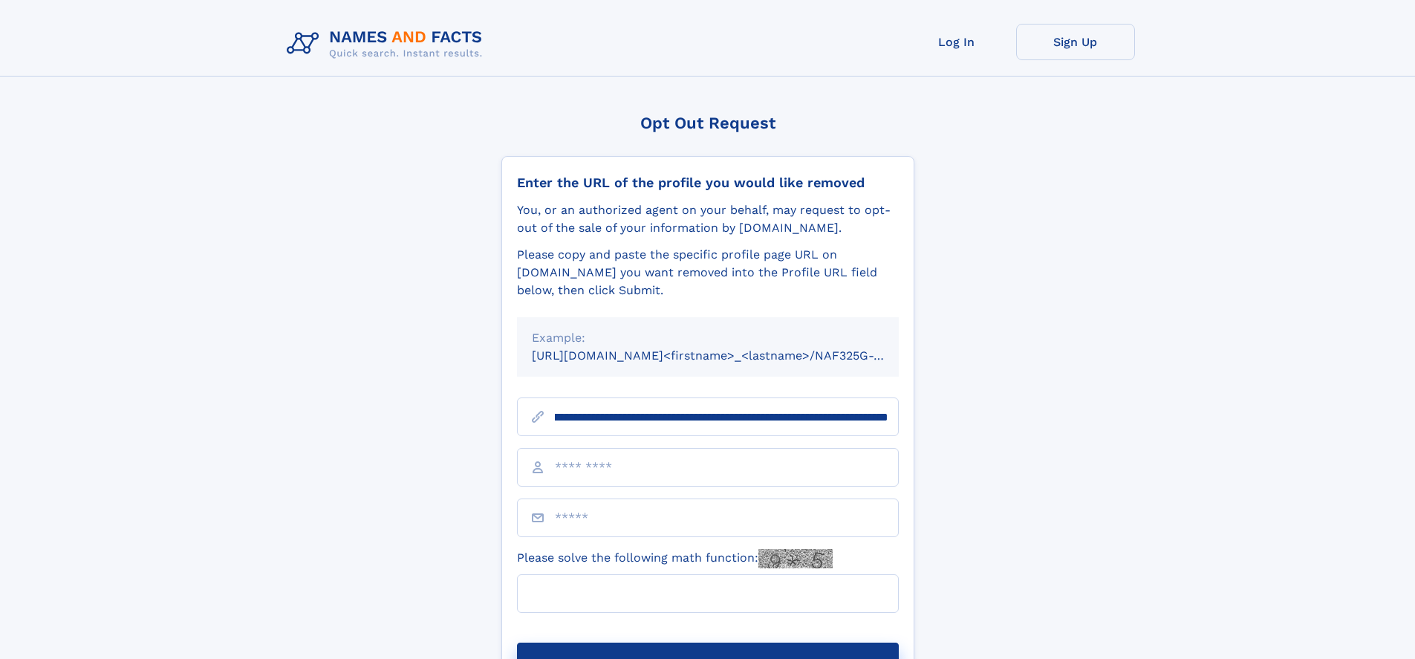  What do you see at coordinates (1075, 42) in the screenshot?
I see `a: Sign Up` at bounding box center [1075, 42].